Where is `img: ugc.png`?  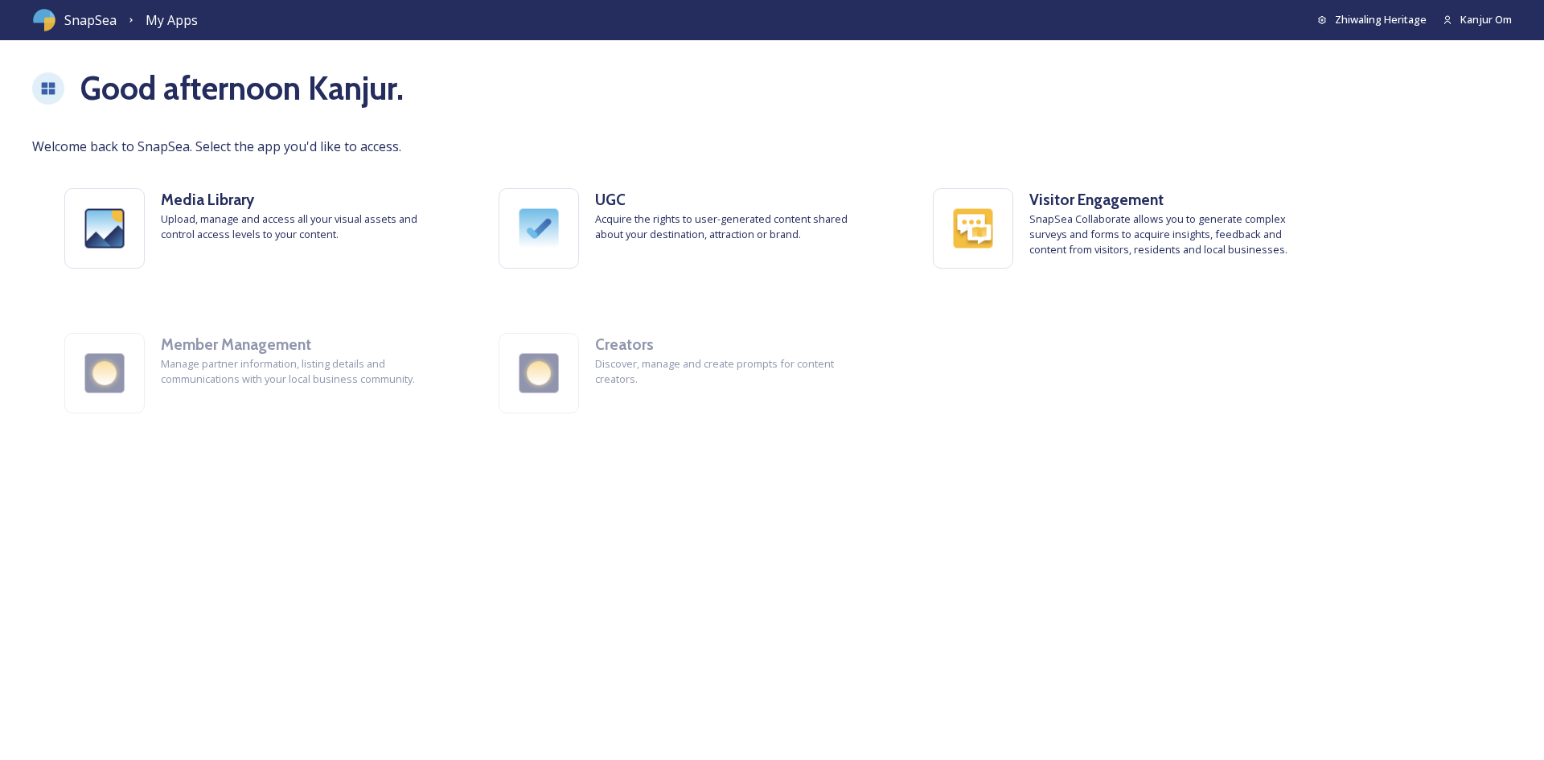
img: ugc.png is located at coordinates (539, 228).